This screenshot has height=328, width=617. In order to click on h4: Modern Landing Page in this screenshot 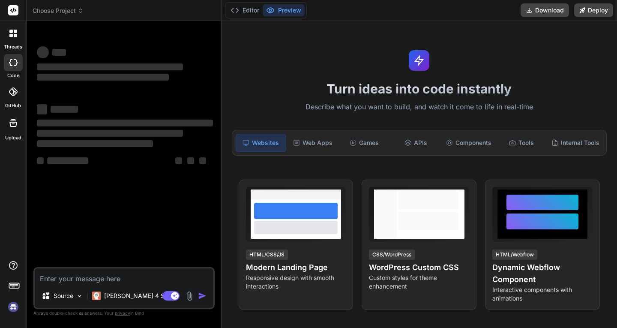, I will do `click(296, 267)`.